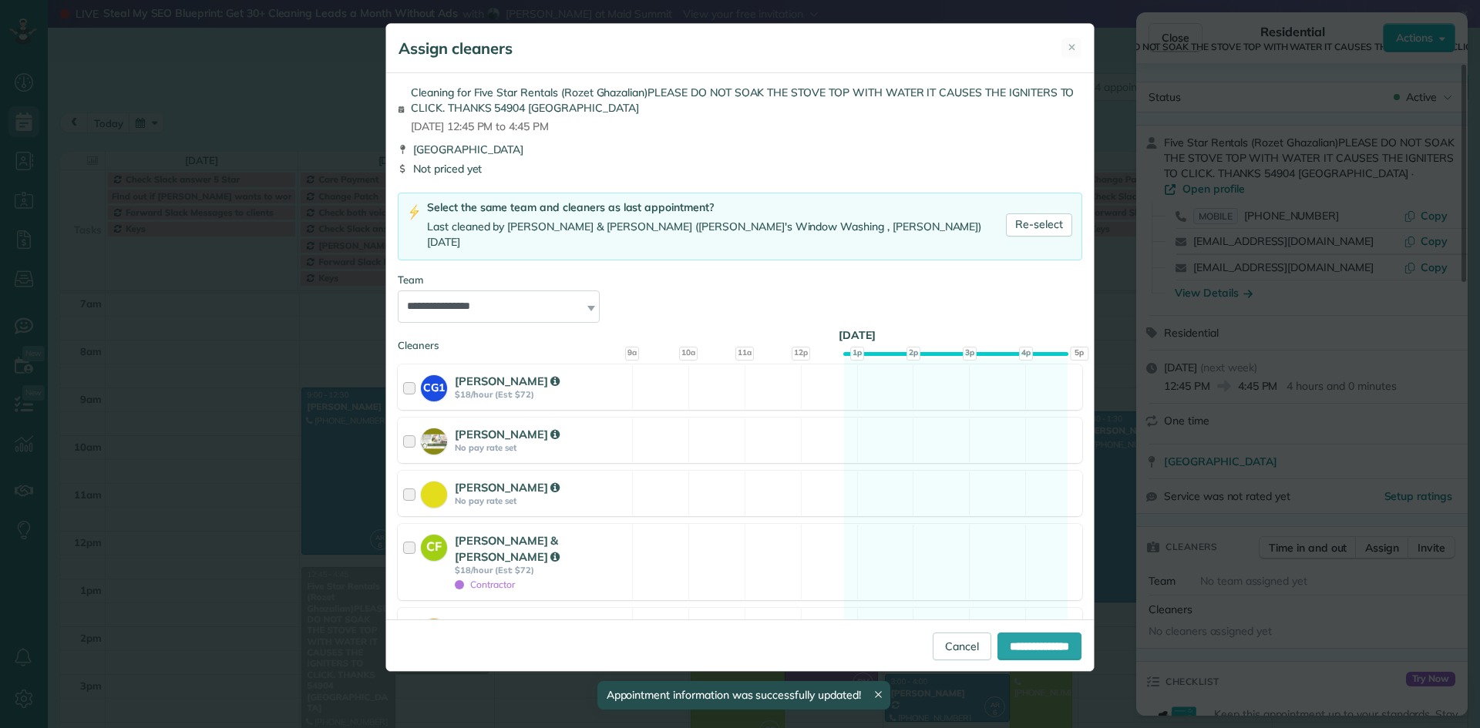 This screenshot has width=1480, height=728. I want to click on span: Contractor, so click(485, 584).